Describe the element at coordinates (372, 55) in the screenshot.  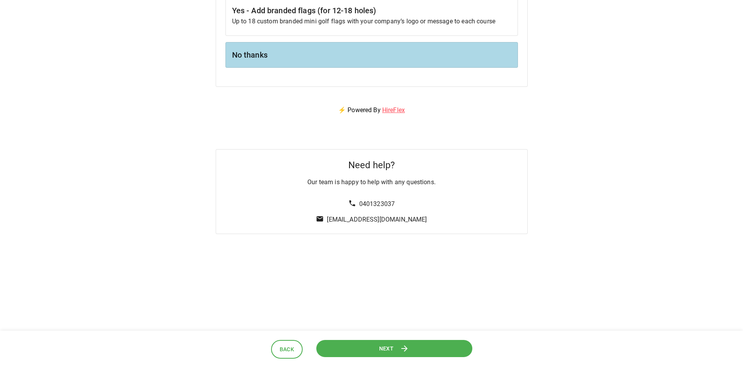
I see `h6: No thanks` at that location.